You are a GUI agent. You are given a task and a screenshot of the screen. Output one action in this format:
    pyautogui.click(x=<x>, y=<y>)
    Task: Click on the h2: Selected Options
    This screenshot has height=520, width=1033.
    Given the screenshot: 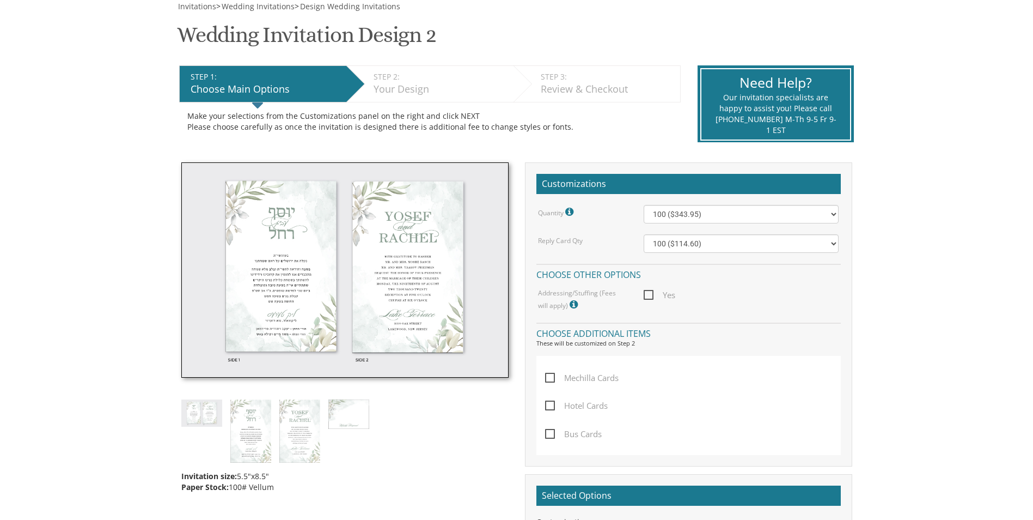 What is the action you would take?
    pyautogui.click(x=688, y=496)
    